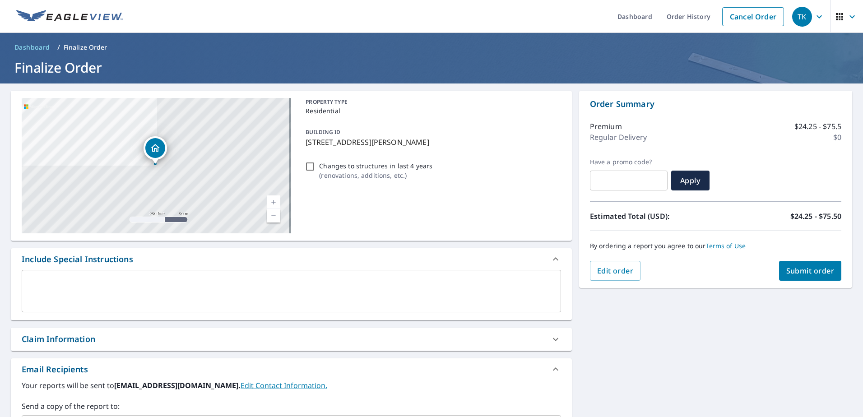  I want to click on p: Changes to structures in last 4 years, so click(376, 166).